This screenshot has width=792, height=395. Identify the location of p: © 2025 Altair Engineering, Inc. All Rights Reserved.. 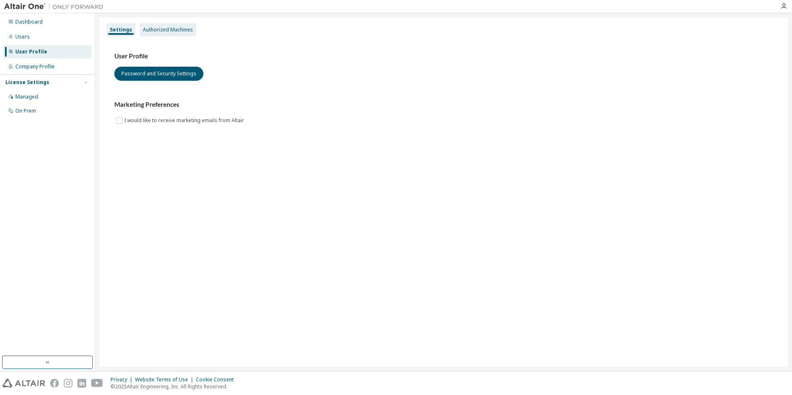
(174, 386).